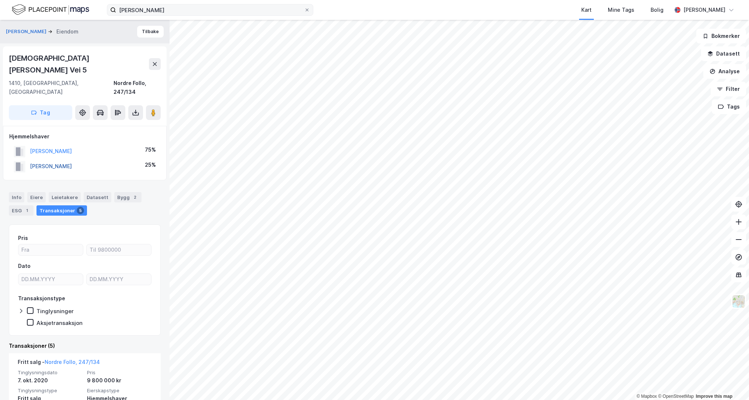 Image resolution: width=749 pixels, height=400 pixels. I want to click on div: 9 800 000 kr, so click(119, 381).